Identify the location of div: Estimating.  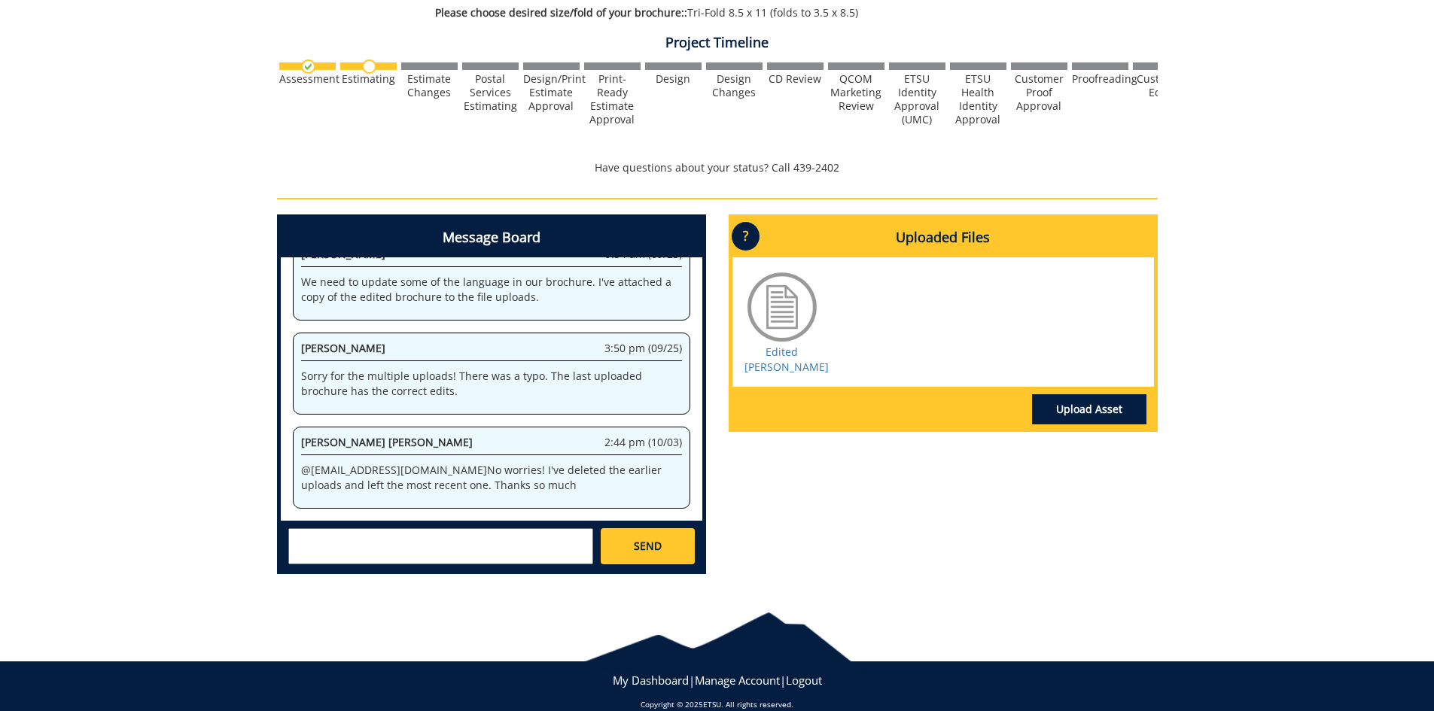
(368, 79).